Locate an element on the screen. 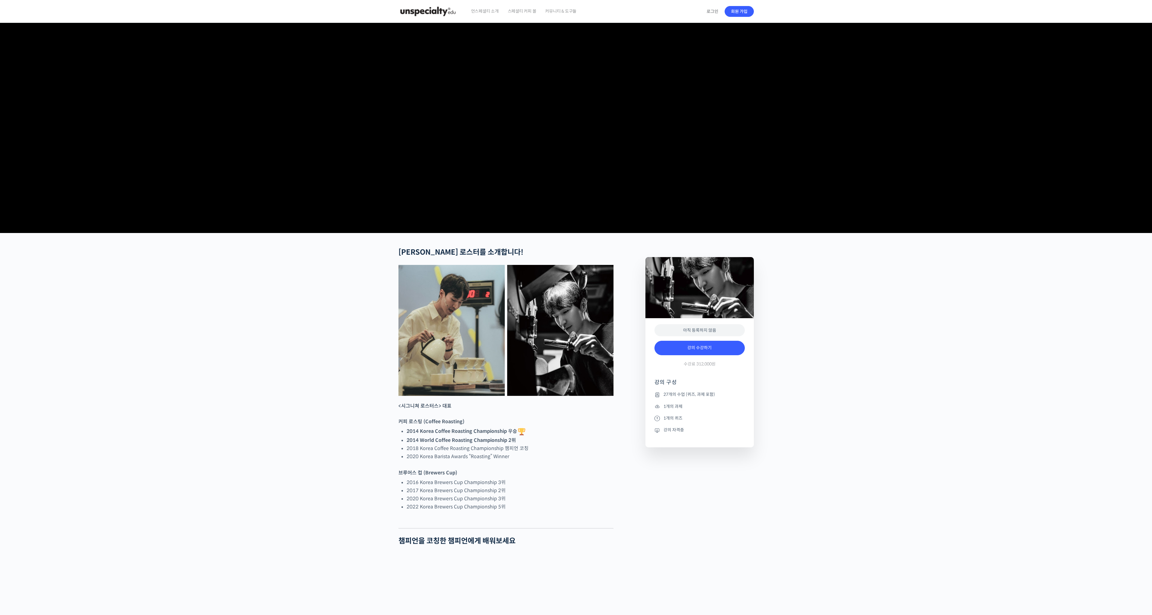 The height and width of the screenshot is (615, 1152). strong: <시그니쳐 로스터스> 대표 is located at coordinates (425, 406).